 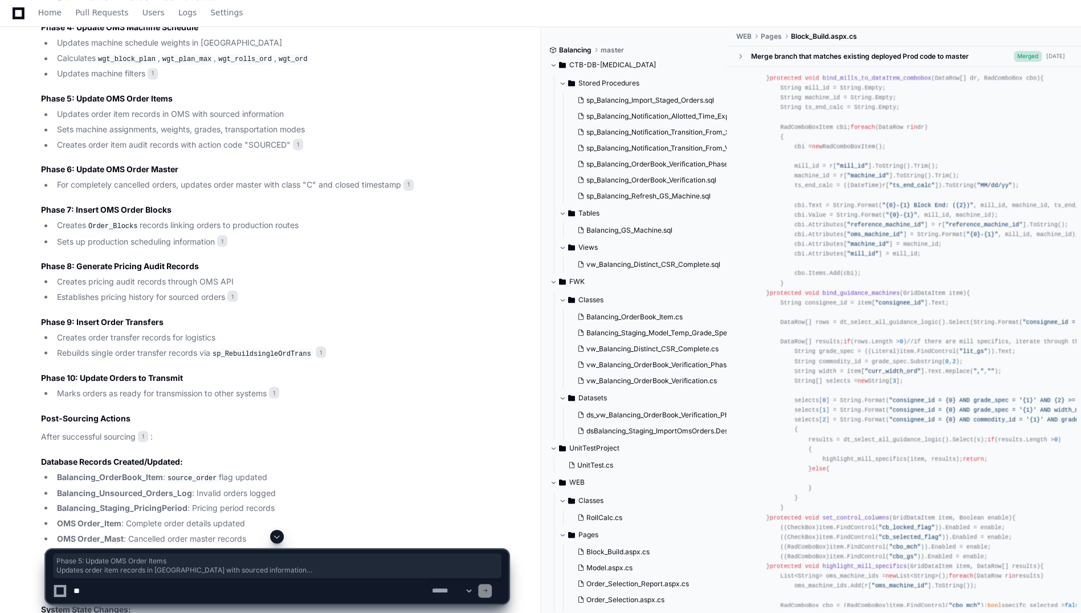 I want to click on li: Calculates , , ,, so click(x=281, y=59).